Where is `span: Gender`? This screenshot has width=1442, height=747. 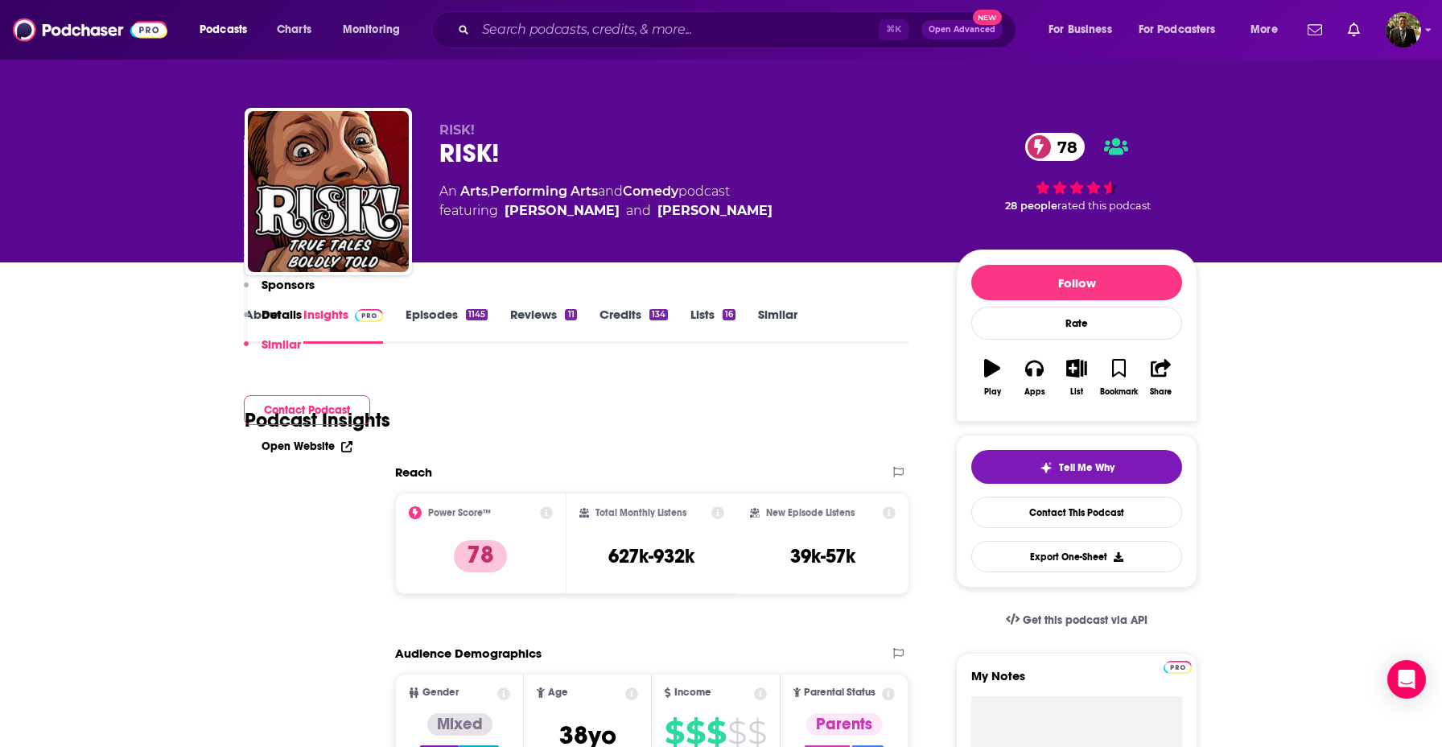
span: Gender is located at coordinates (440, 692).